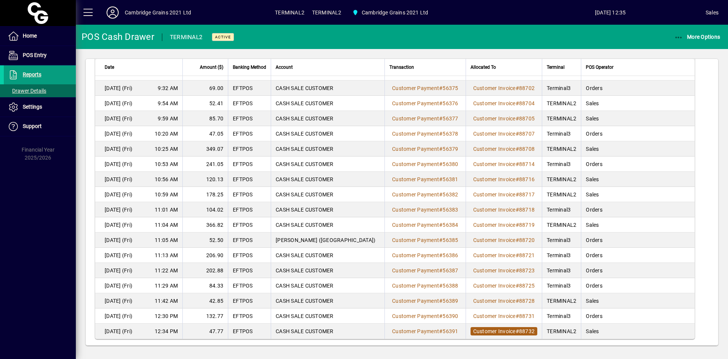 This screenshot has height=359, width=728. I want to click on span: 56385, so click(450, 240).